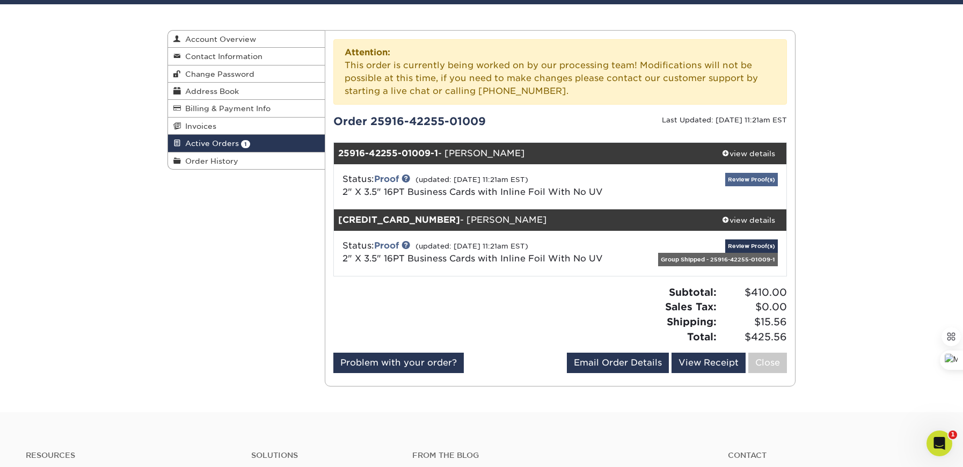 The width and height of the screenshot is (963, 467). Describe the element at coordinates (753, 293) in the screenshot. I see `span: $410.00` at that location.